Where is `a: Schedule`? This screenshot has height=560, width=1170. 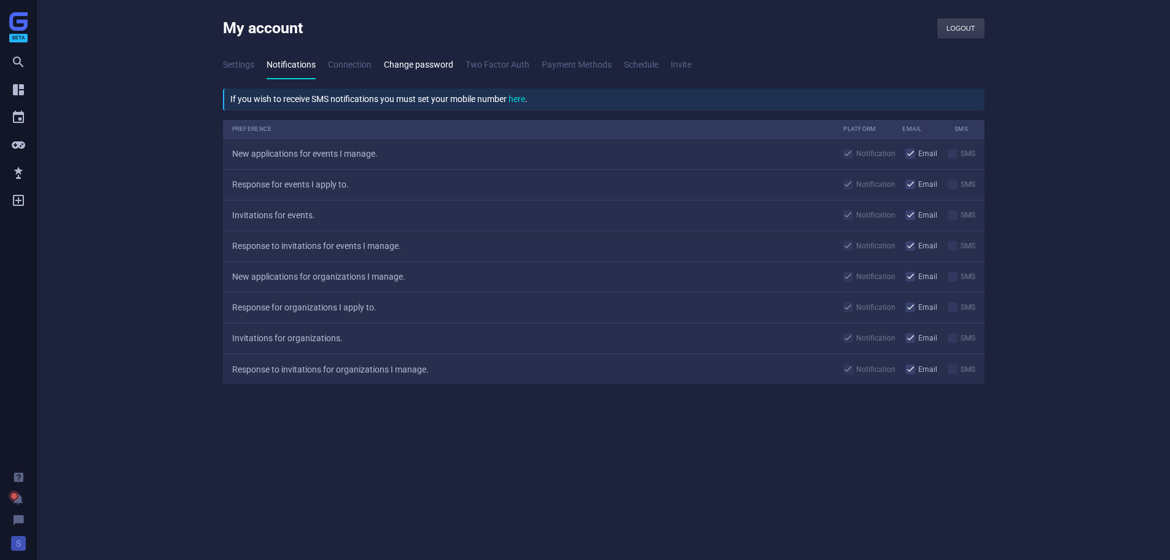 a: Schedule is located at coordinates (641, 65).